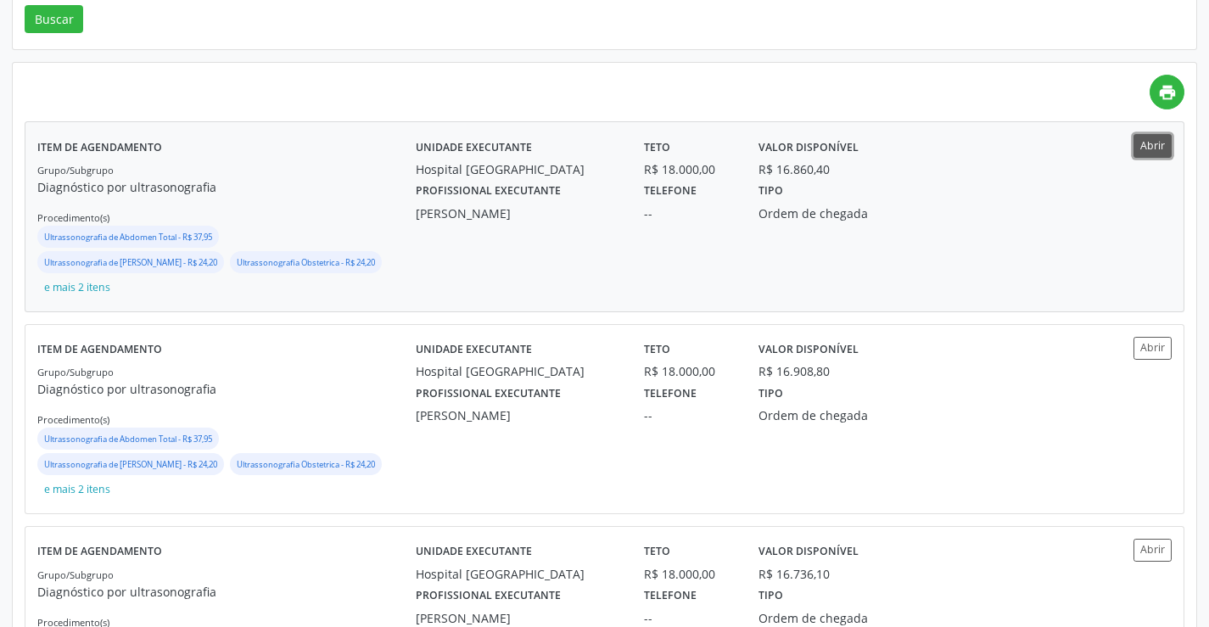  What do you see at coordinates (794, 371) in the screenshot?
I see `div: R$ 16.908,80` at bounding box center [794, 371].